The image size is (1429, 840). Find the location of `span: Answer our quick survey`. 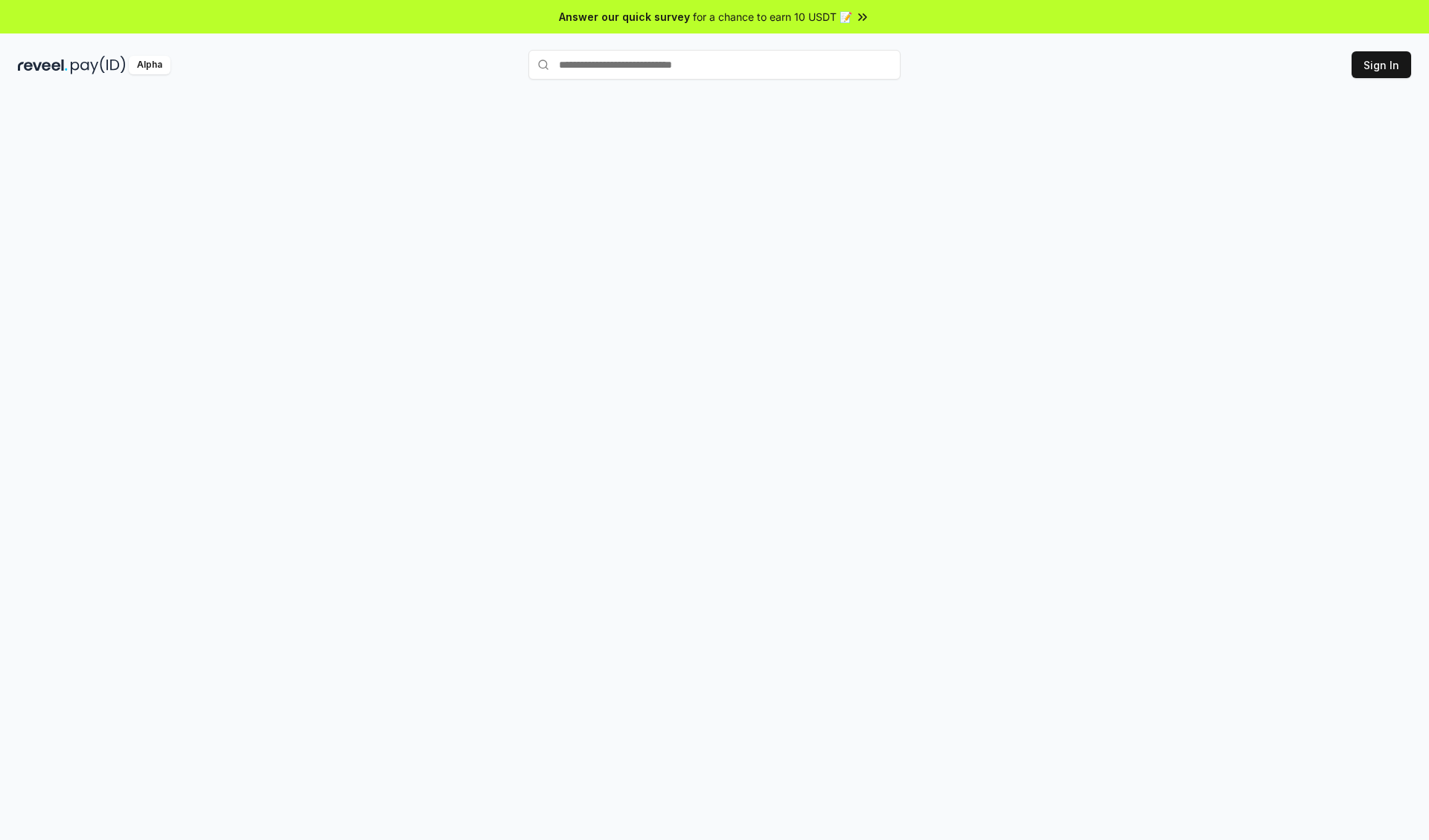

span: Answer our quick survey is located at coordinates (625, 17).